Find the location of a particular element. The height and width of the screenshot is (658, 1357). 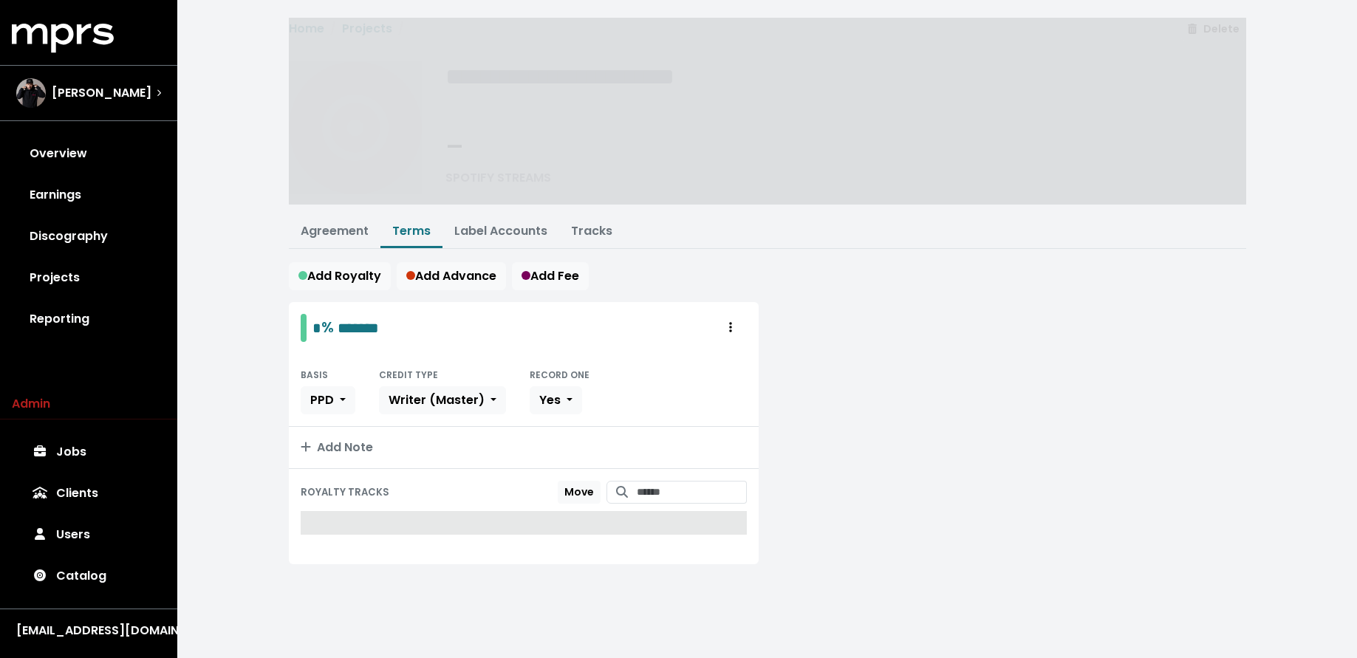

button: Add Note is located at coordinates (524, 448).